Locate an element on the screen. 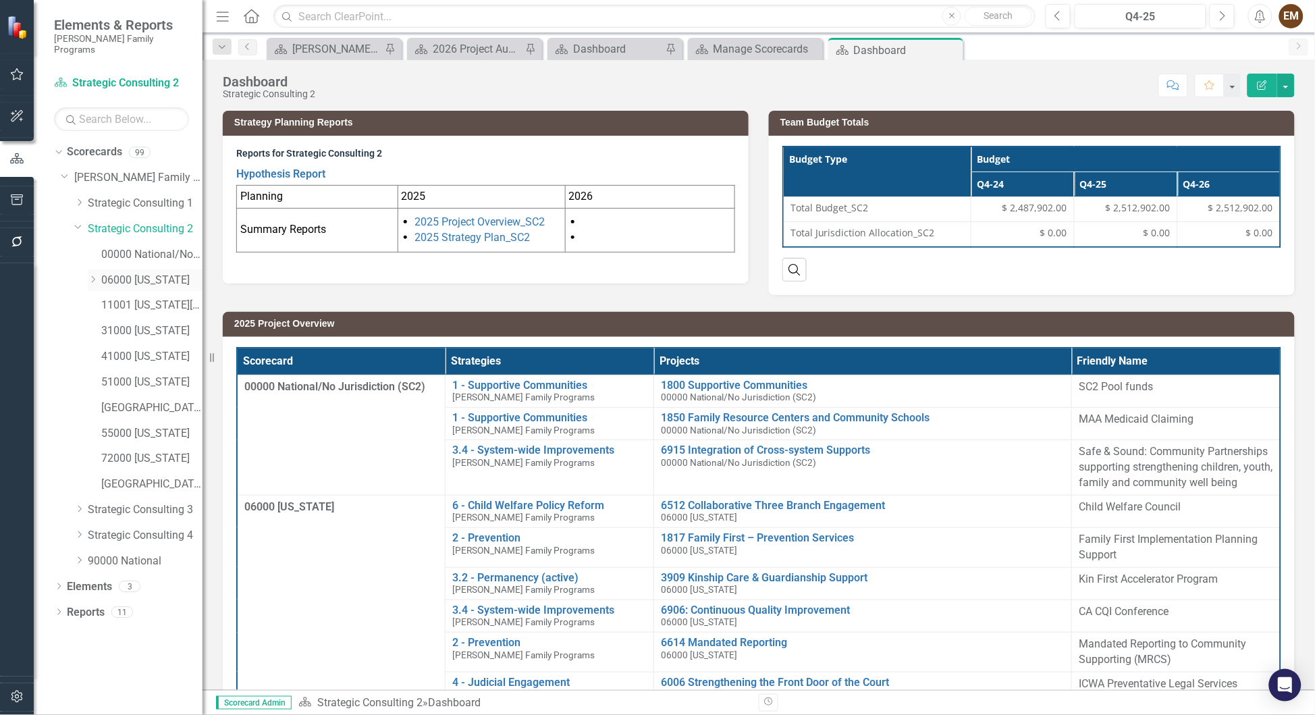  a: 6512 Collaborative Three Branch Engagement is located at coordinates (863, 506).